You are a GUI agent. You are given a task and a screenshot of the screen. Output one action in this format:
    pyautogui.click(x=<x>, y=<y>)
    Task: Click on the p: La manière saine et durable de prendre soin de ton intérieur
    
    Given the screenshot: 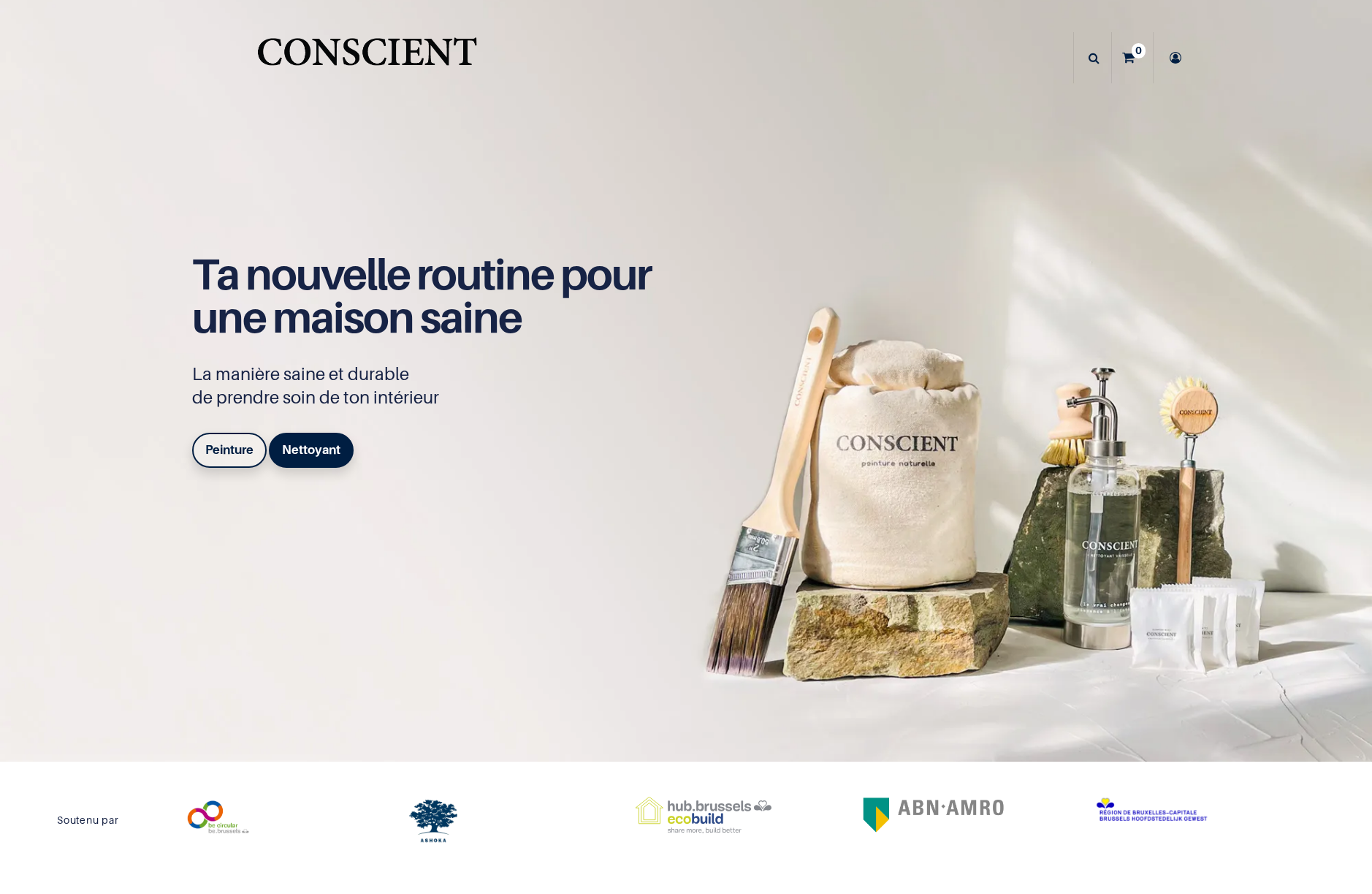 What is the action you would take?
    pyautogui.click(x=429, y=386)
    